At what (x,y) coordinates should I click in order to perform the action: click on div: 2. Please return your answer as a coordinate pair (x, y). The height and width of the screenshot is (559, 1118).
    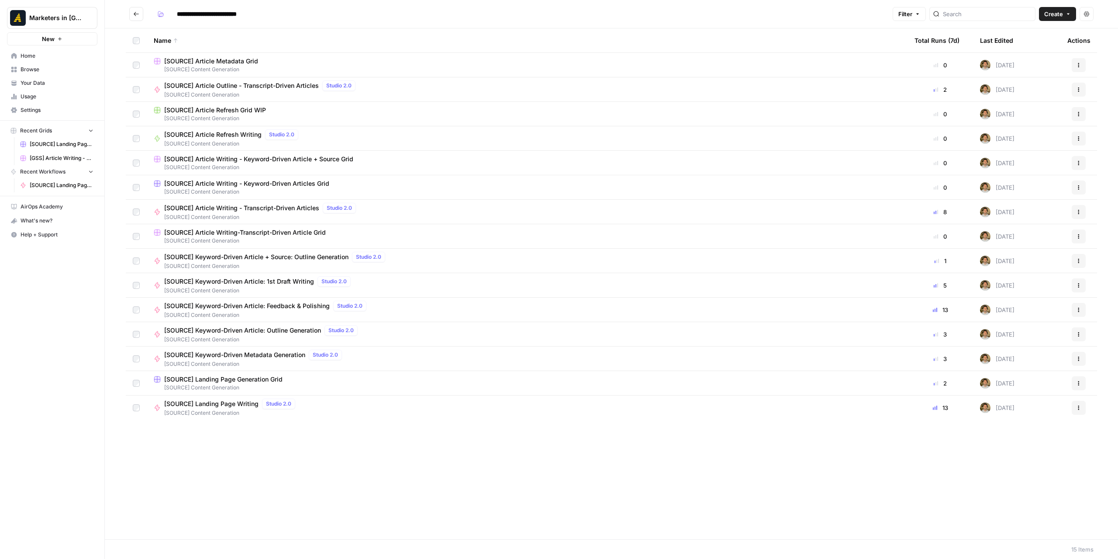
    Looking at the image, I should click on (940, 383).